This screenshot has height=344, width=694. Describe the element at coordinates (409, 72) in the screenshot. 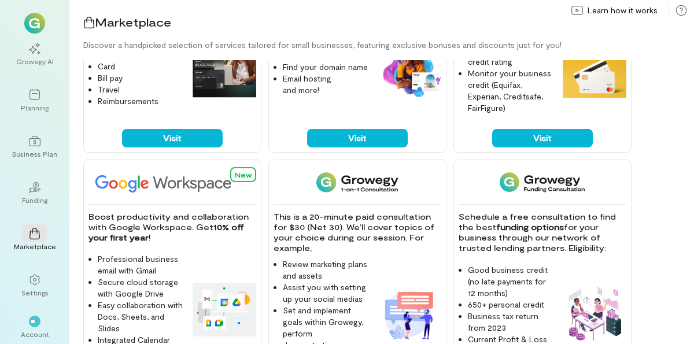

I see `img: DreamHost feature` at that location.